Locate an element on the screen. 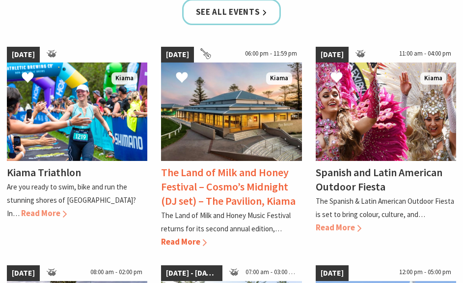  img: Land of Milk an Honey Festival is located at coordinates (231, 112).